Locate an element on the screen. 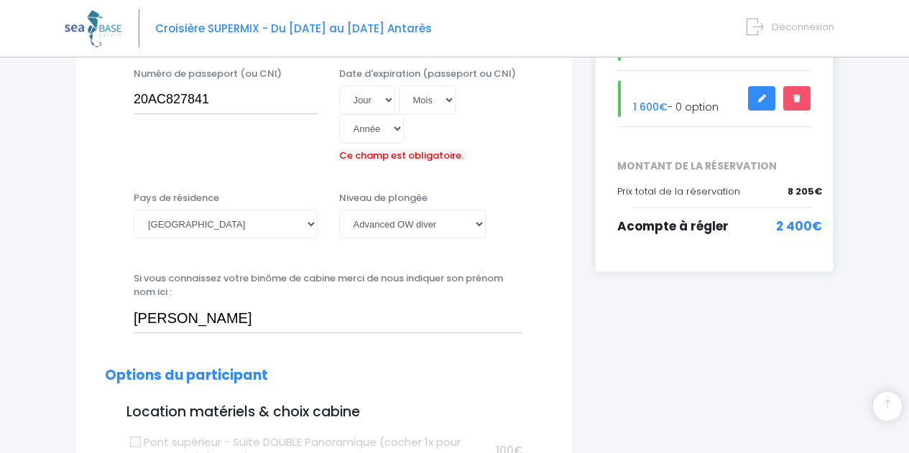 This screenshot has width=909, height=453. label: Niveau de plongée is located at coordinates (383, 198).